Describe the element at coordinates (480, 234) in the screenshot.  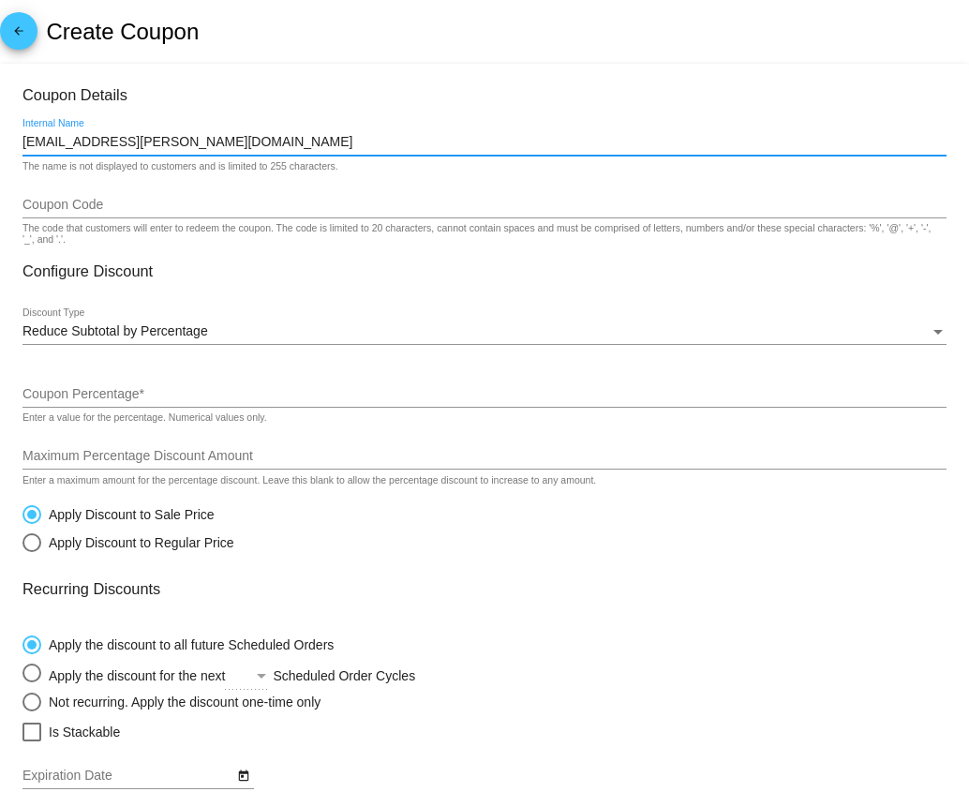
I see `div: The code that customers will enter to redeem the coupon. The code is limited to 20 characters, ca...` at that location.